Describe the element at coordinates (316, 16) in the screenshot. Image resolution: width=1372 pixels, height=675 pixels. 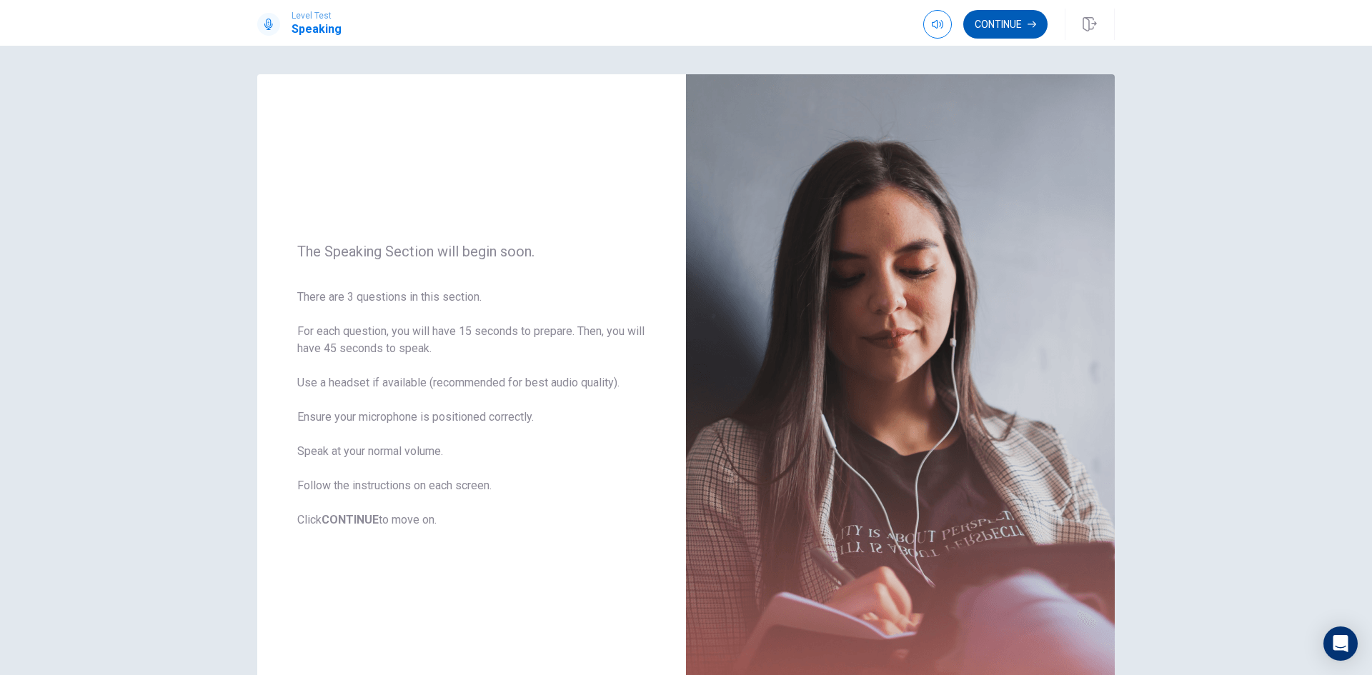
I see `span: Level Test` at that location.